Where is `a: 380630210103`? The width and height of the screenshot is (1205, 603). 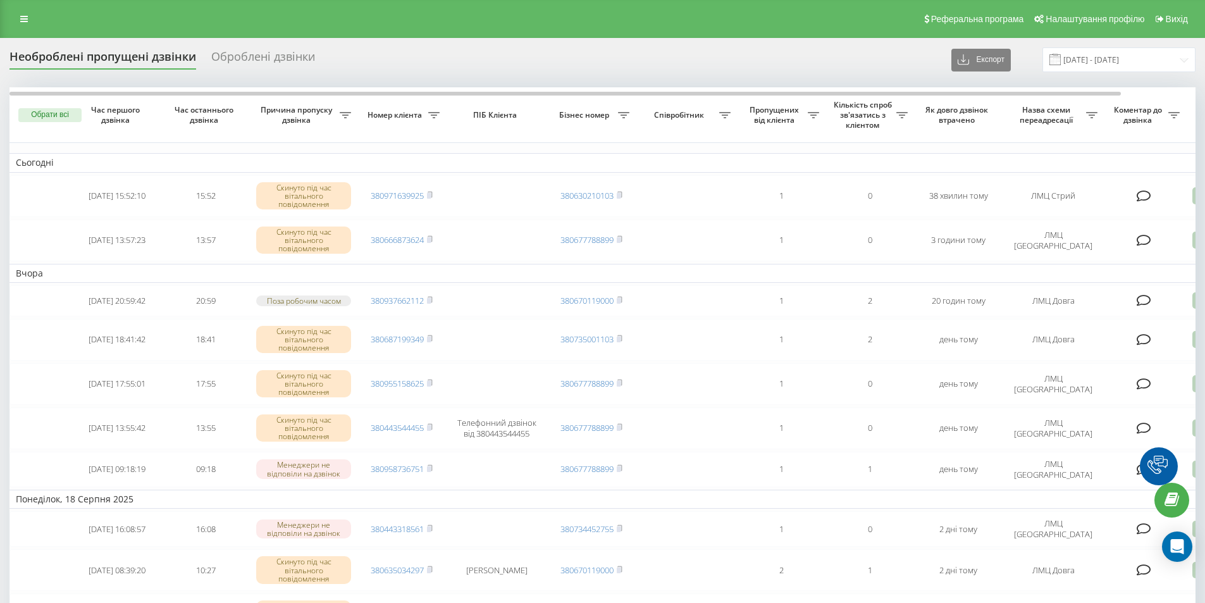 a: 380630210103 is located at coordinates (587, 195).